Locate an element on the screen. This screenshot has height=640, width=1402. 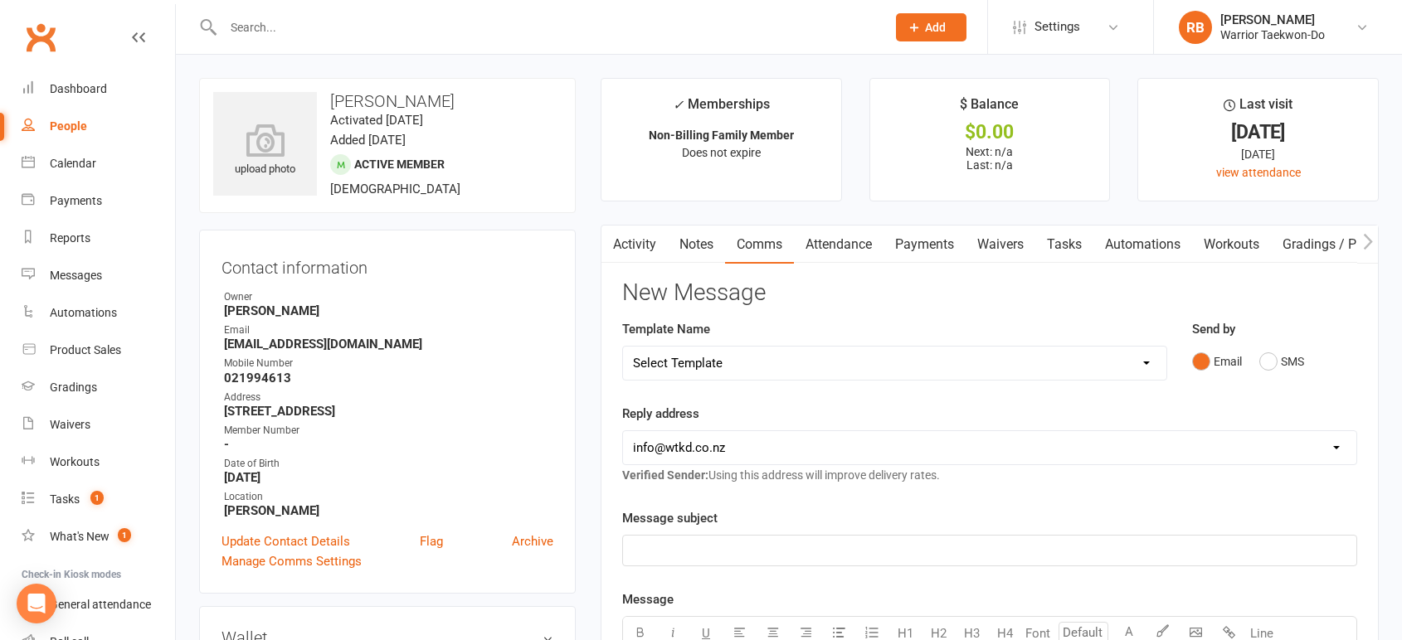
div: Location is located at coordinates (388, 497).